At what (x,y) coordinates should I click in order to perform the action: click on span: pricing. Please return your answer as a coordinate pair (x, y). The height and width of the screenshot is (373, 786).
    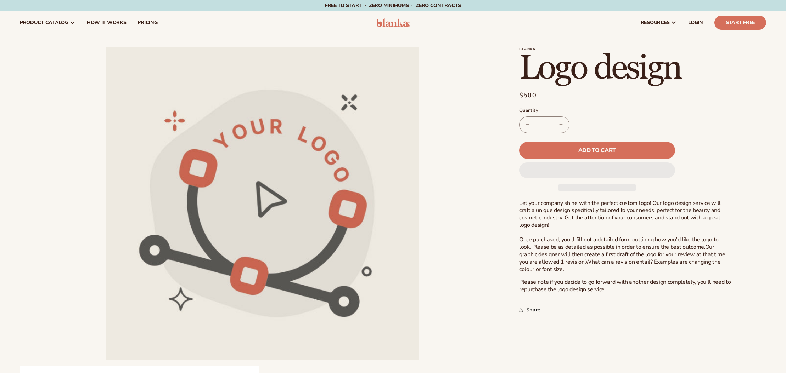
    Looking at the image, I should click on (147, 23).